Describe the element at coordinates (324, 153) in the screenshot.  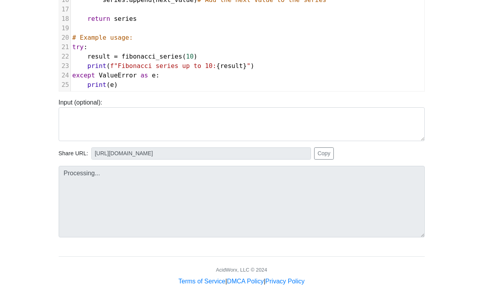
I see `button: Copy` at that location.